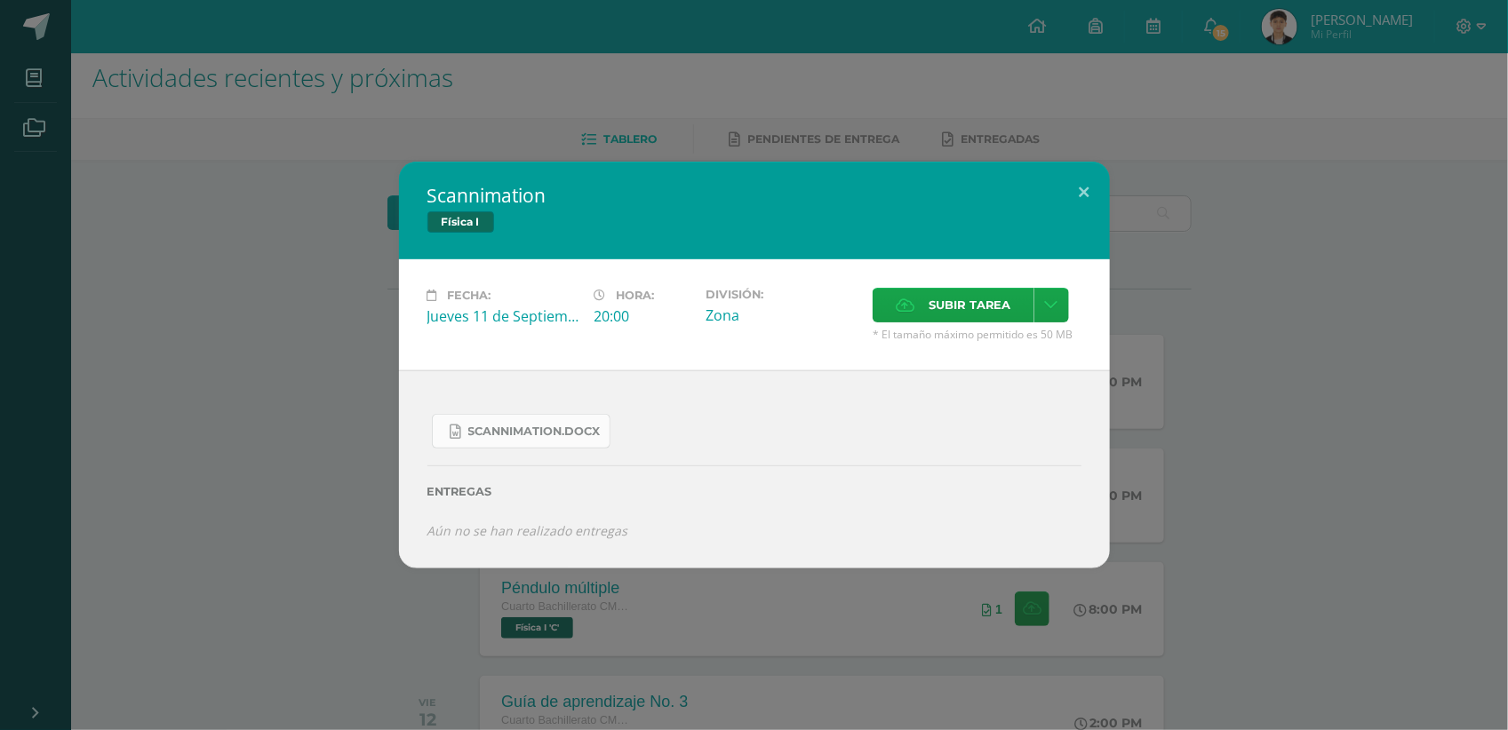 This screenshot has height=730, width=1508. I want to click on button: Close (Esc), so click(1084, 192).